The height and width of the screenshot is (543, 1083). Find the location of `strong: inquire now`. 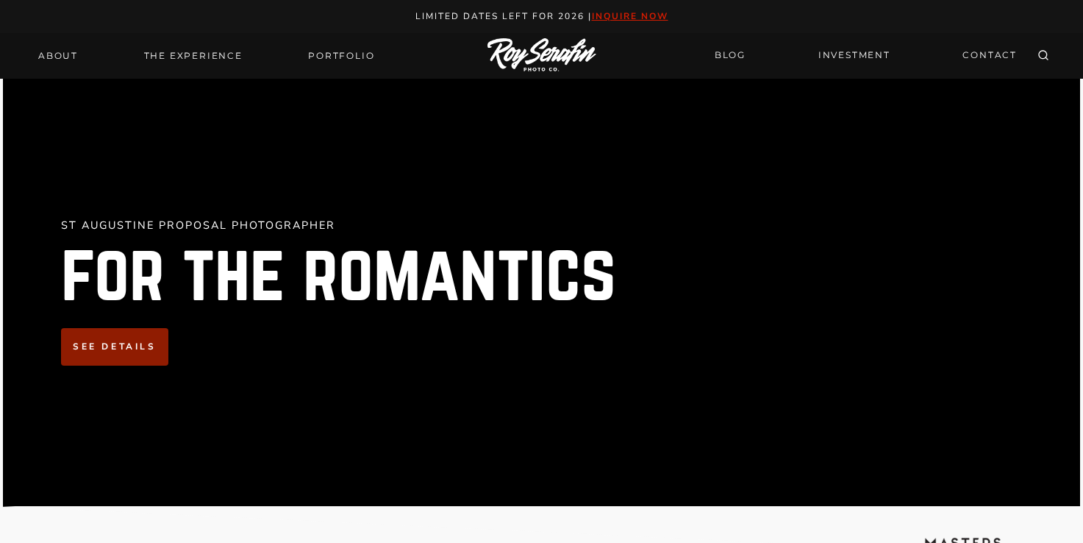

strong: inquire now is located at coordinates (630, 16).